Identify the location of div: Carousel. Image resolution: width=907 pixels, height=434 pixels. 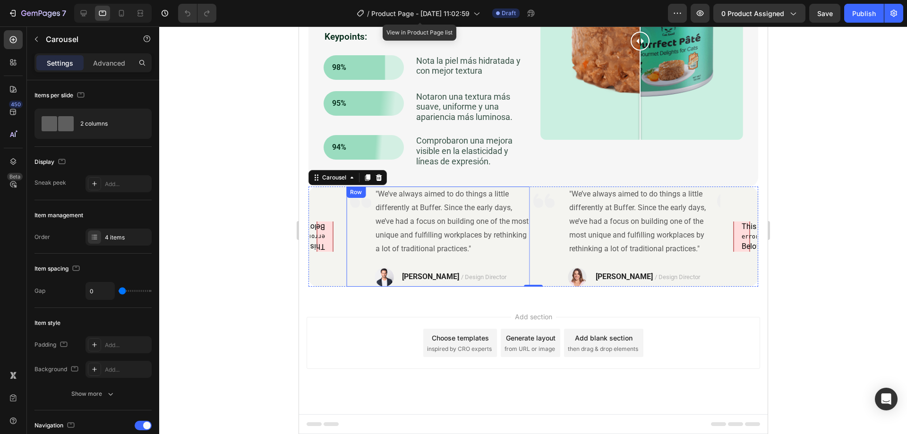
(35, 151).